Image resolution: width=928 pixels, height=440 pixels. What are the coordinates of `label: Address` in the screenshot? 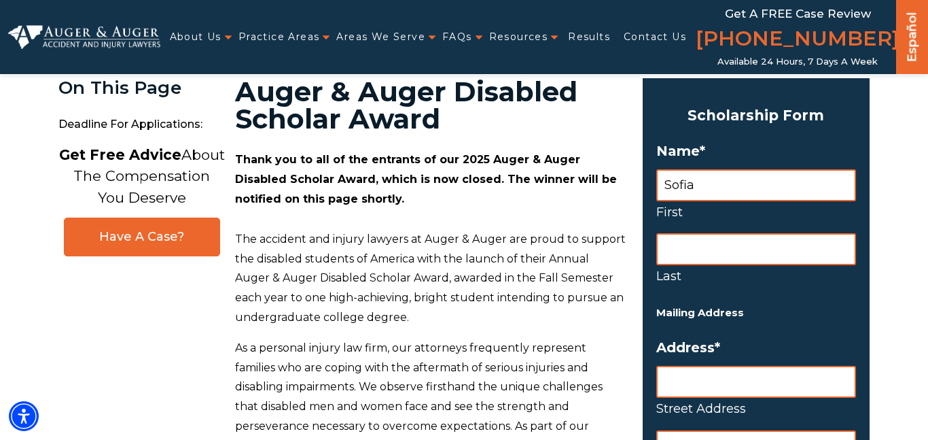 It's located at (756, 347).